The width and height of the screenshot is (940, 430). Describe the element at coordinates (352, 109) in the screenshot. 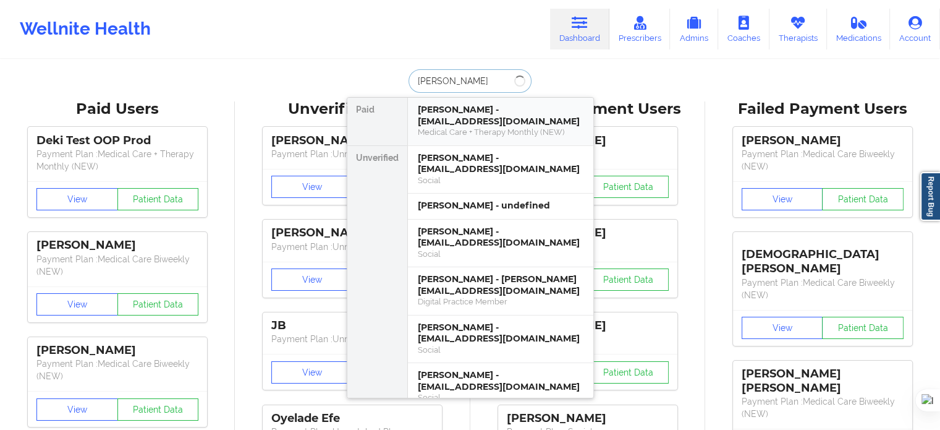

I see `div: Unverified Users` at that location.